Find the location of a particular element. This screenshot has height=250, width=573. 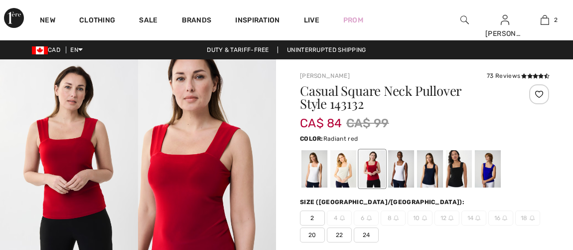

a: 2 is located at coordinates (545, 20).